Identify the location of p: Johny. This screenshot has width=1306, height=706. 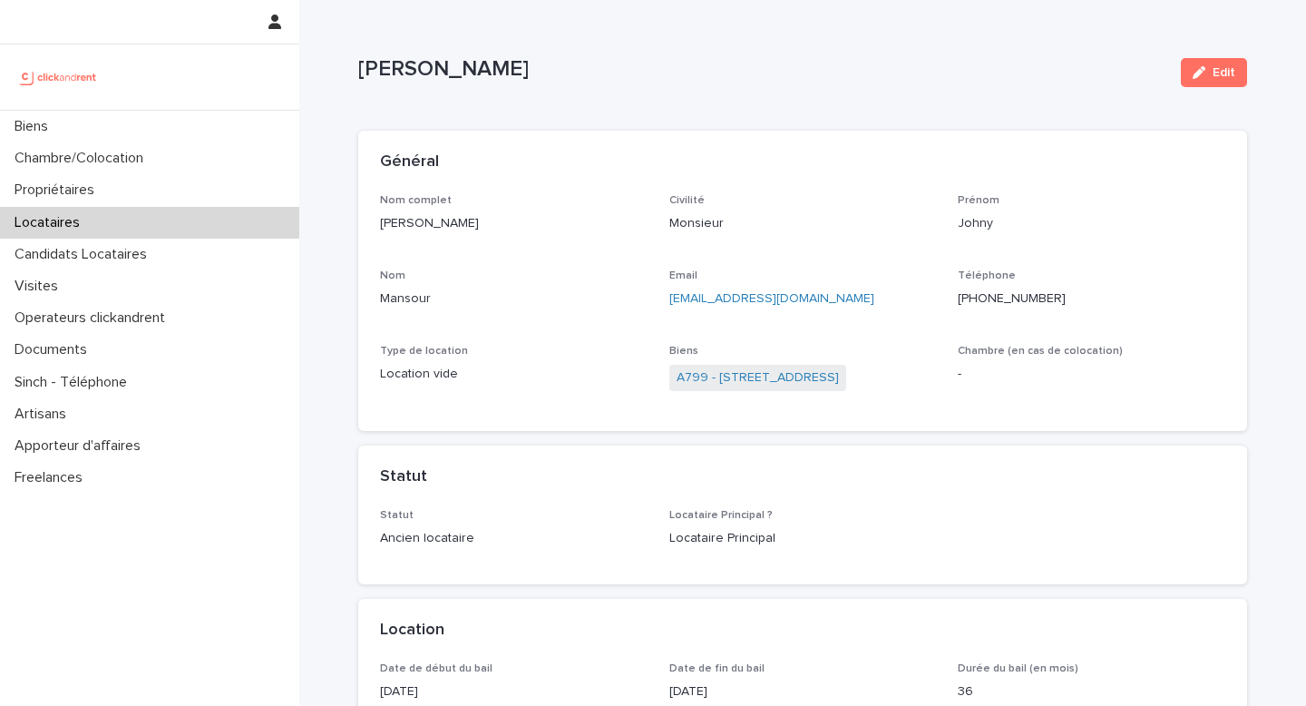
(1091, 223).